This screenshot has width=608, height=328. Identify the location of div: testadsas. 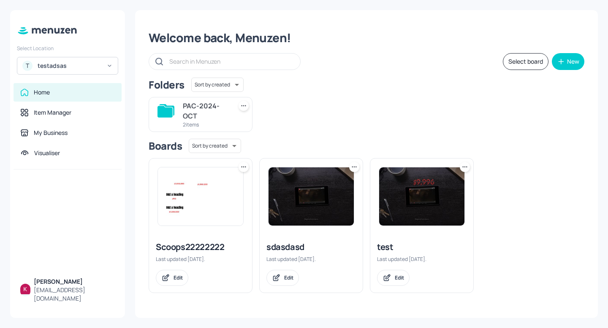
(69, 66).